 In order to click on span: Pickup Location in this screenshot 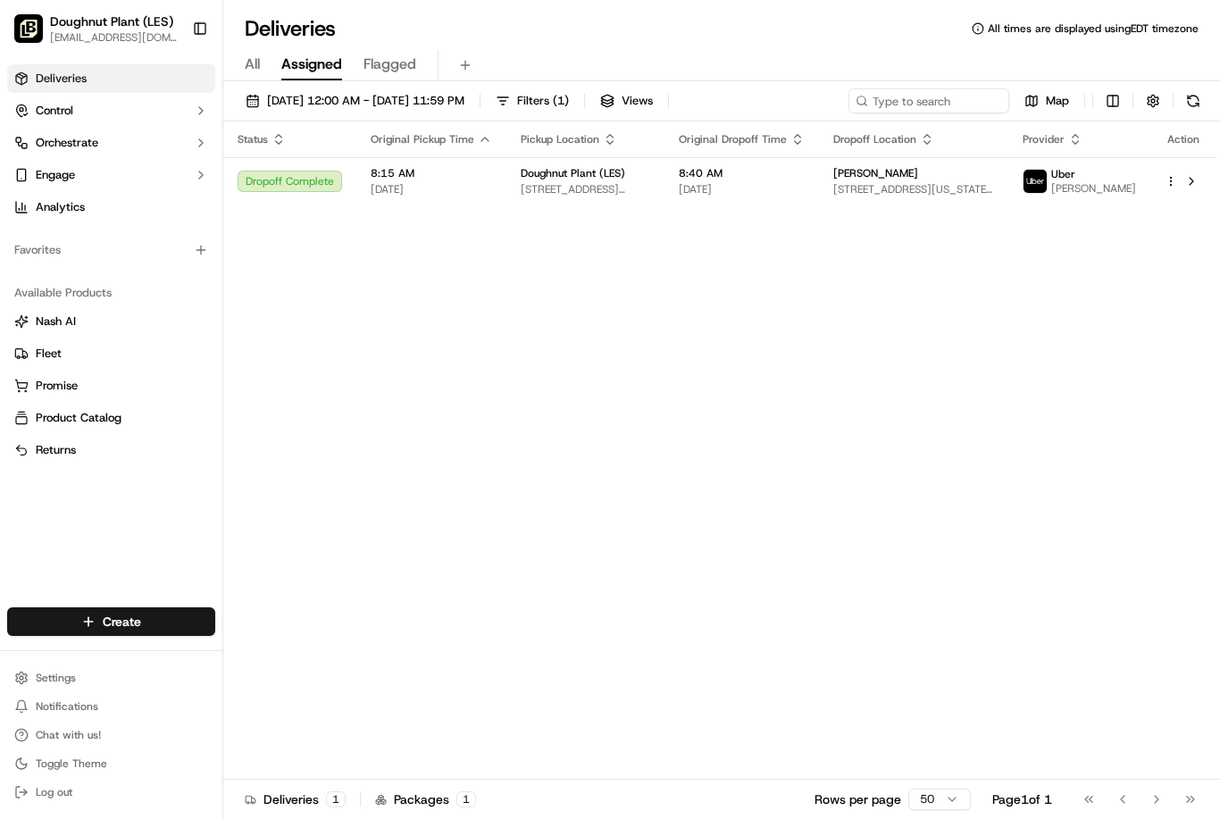, I will do `click(560, 139)`.